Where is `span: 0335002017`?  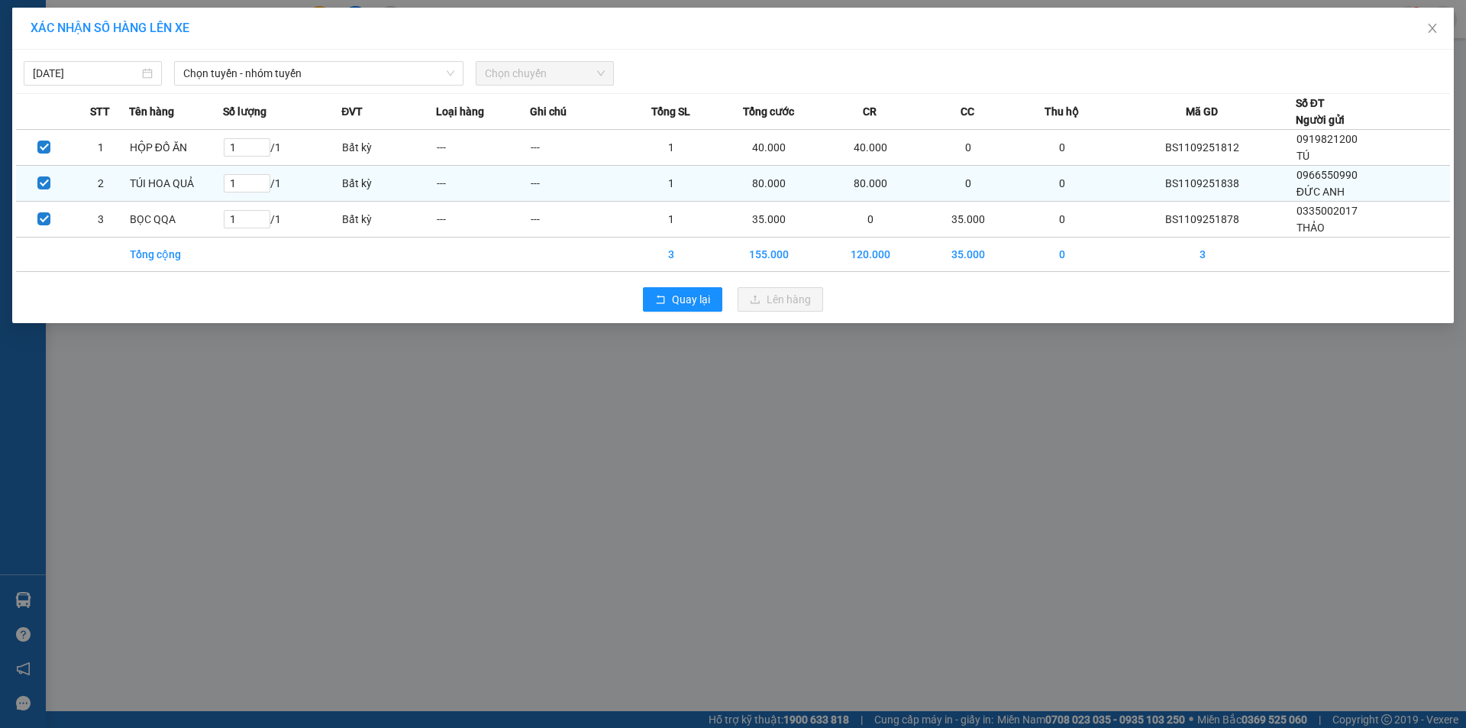 span: 0335002017 is located at coordinates (1327, 211).